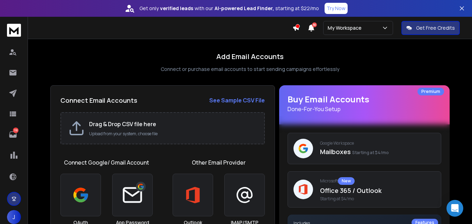 This screenshot has width=472, height=224. Describe the element at coordinates (346, 28) in the screenshot. I see `p: My Workspace` at that location.